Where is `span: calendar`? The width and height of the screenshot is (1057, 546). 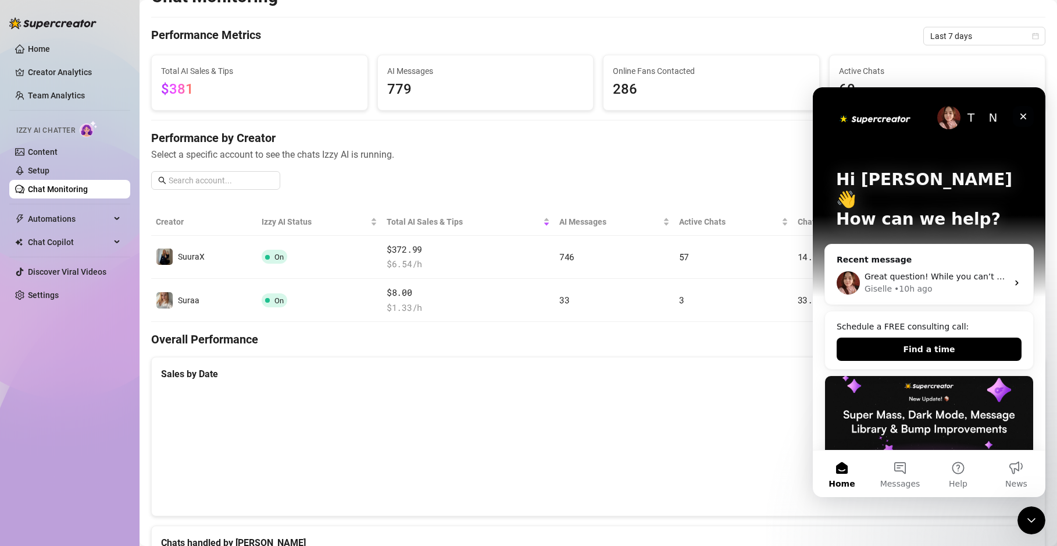 span: calendar is located at coordinates (1036, 36).